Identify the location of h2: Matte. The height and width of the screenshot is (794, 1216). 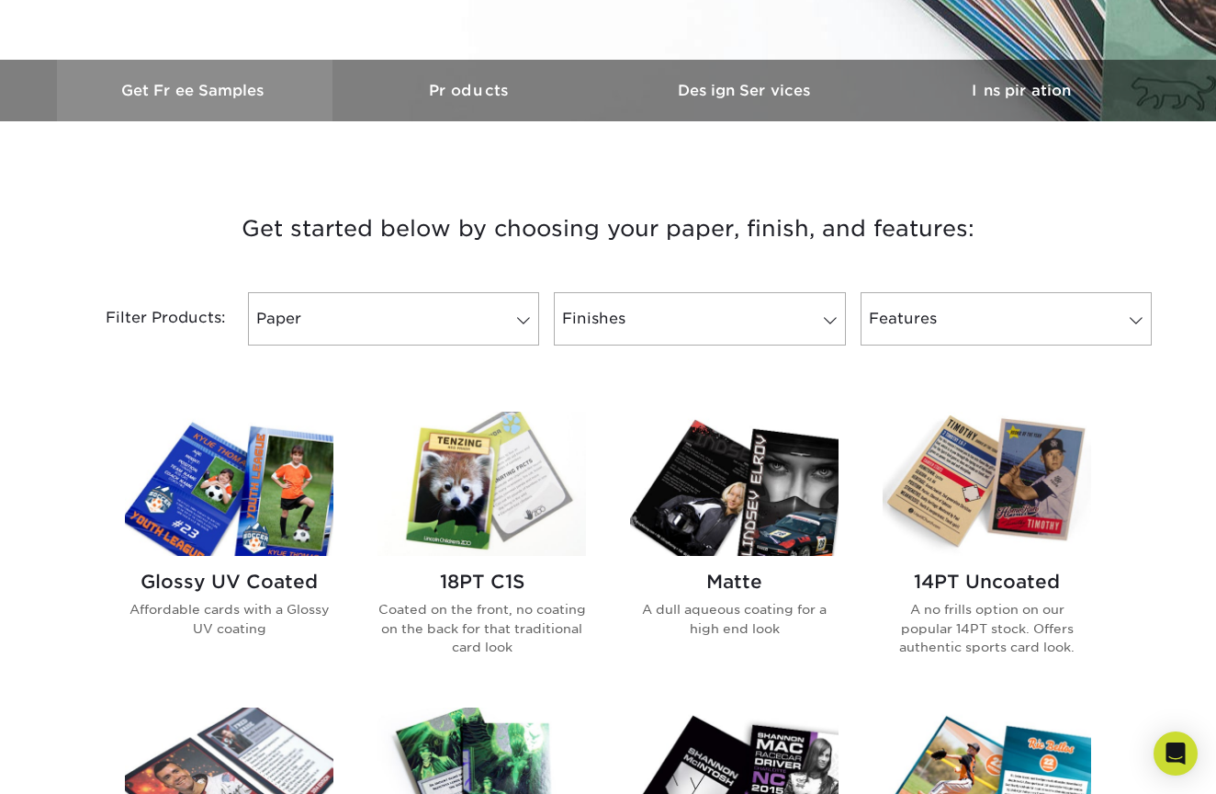
(734, 581).